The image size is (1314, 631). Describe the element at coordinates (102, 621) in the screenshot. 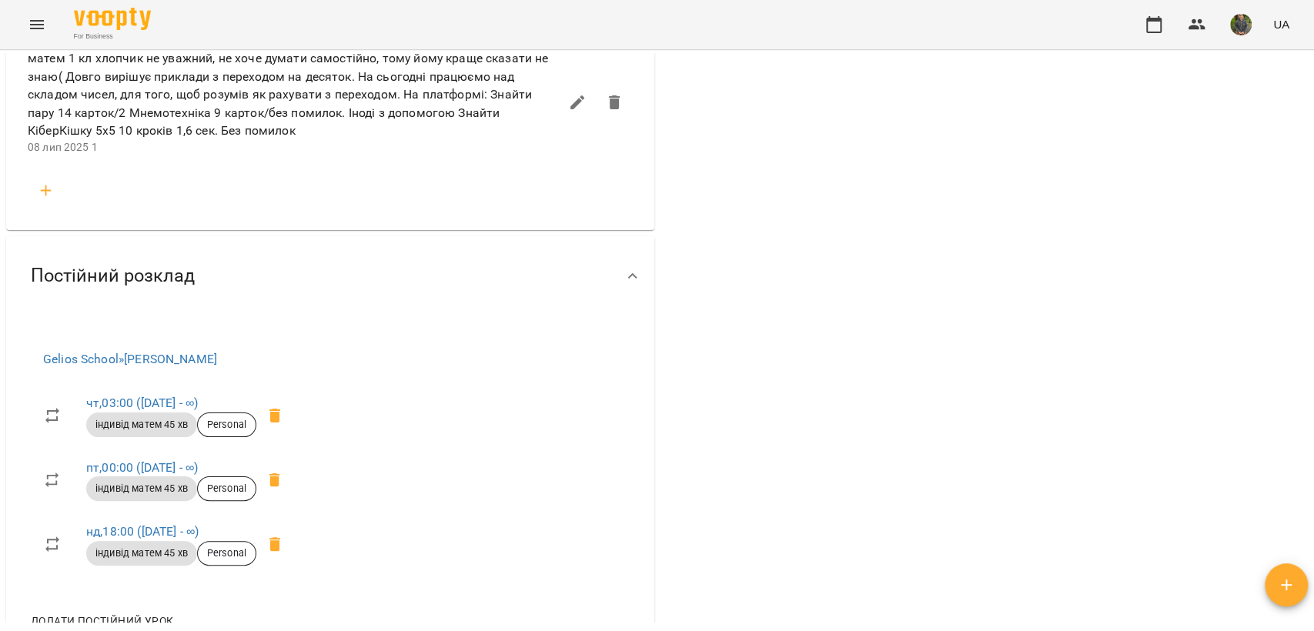

I see `span: Додати постійний урок` at that location.